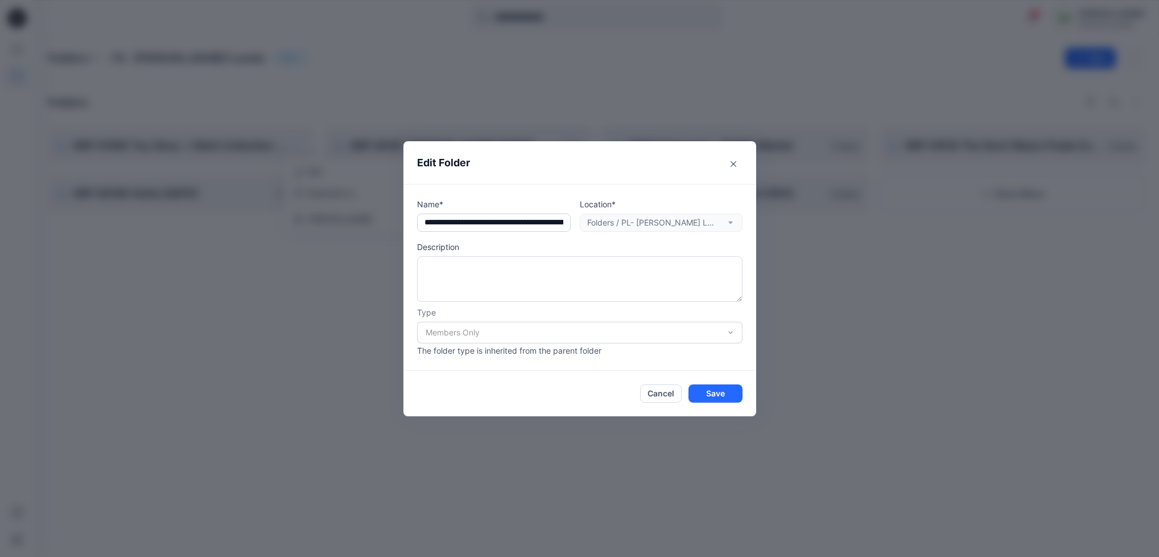 Image resolution: width=1159 pixels, height=557 pixels. Describe the element at coordinates (661, 204) in the screenshot. I see `p: Location*` at that location.